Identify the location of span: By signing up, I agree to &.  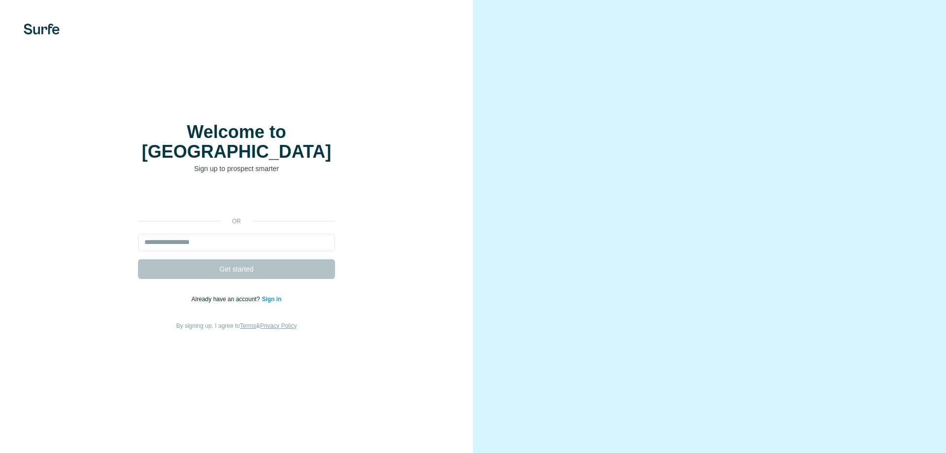
(237, 326).